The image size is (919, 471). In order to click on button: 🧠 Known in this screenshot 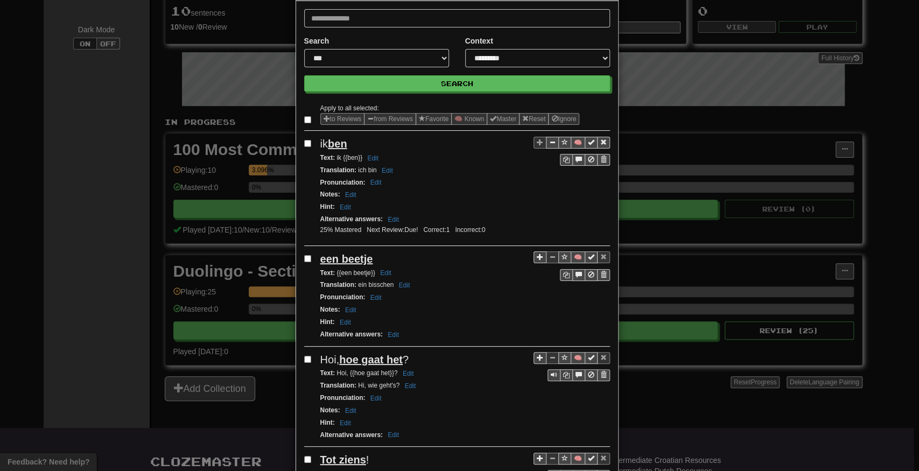, I will do `click(469, 119)`.